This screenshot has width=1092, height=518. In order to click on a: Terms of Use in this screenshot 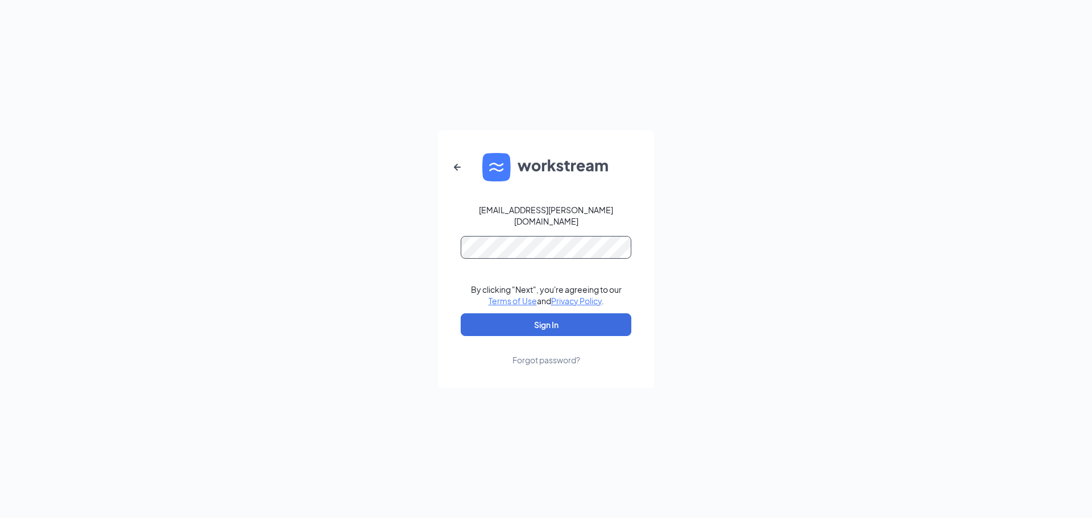, I will do `click(512, 301)`.